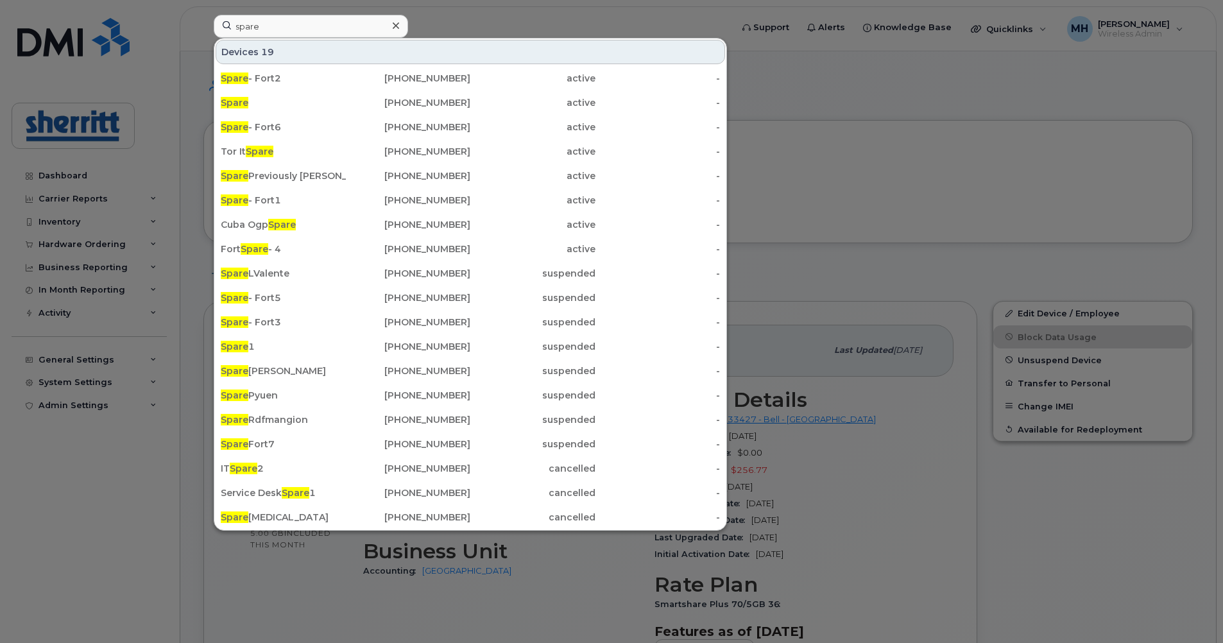 This screenshot has height=643, width=1223. What do you see at coordinates (283, 395) in the screenshot?
I see `div: Pyuen` at bounding box center [283, 395].